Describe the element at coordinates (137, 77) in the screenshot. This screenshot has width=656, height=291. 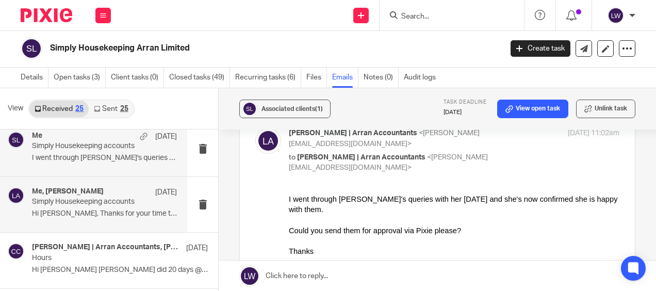
I see `a: Client tasks (0)` at that location.